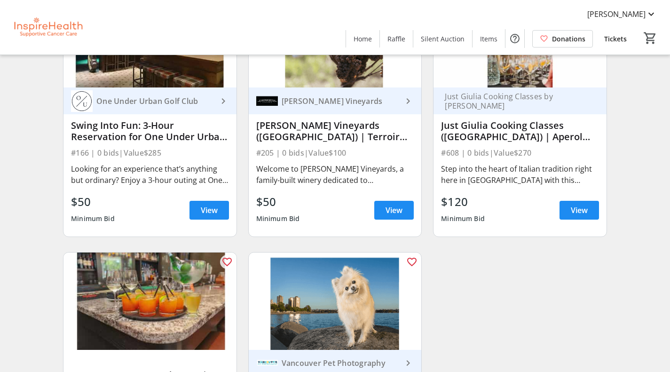  Describe the element at coordinates (340, 363) in the screenshot. I see `div: Vancouver Pet Photography` at that location.